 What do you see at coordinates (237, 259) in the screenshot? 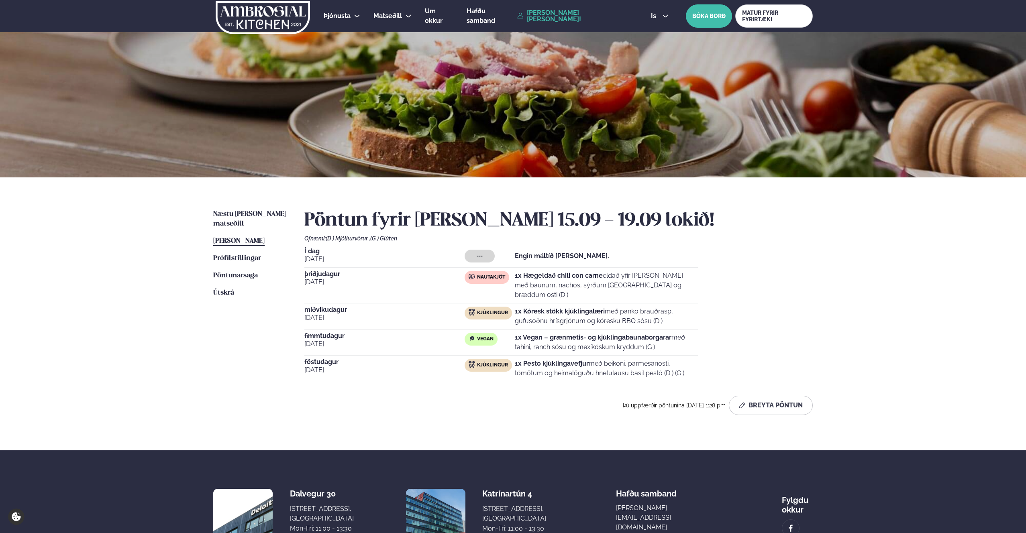
I see `a: Prófílstillingar` at bounding box center [237, 259].